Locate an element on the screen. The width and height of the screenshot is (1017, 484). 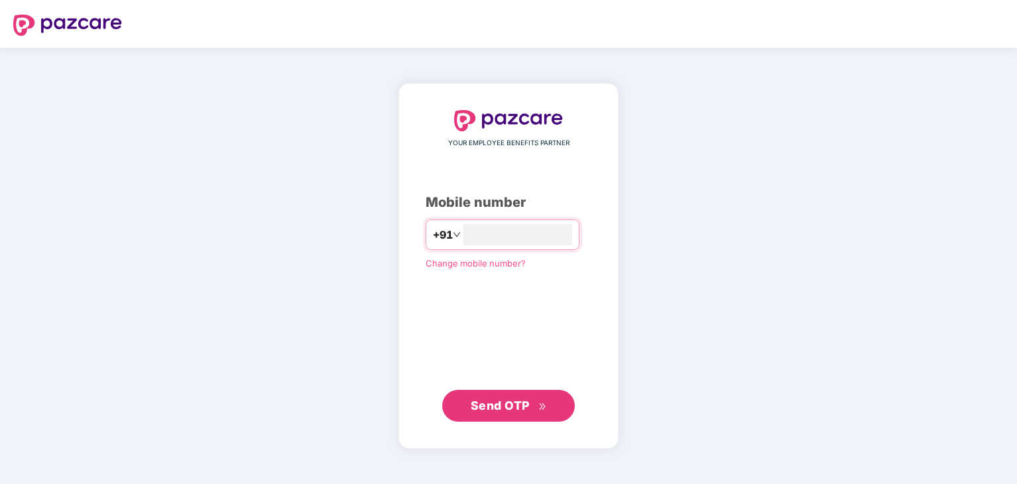
div: Mobile number is located at coordinates (508, 202).